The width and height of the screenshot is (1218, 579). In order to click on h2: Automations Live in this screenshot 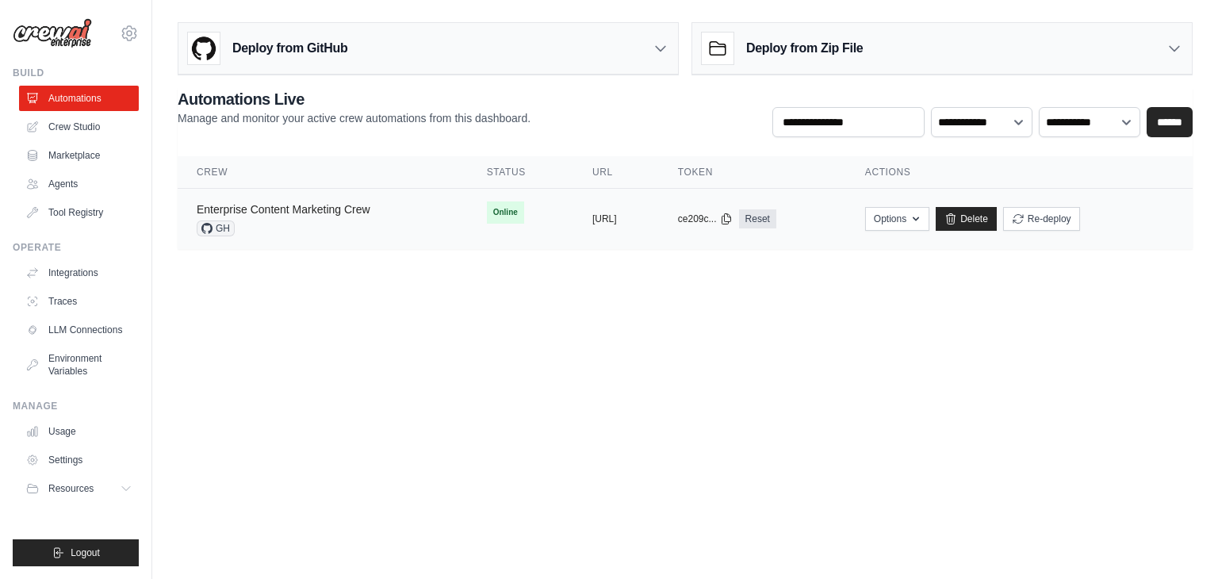, I will do `click(354, 99)`.